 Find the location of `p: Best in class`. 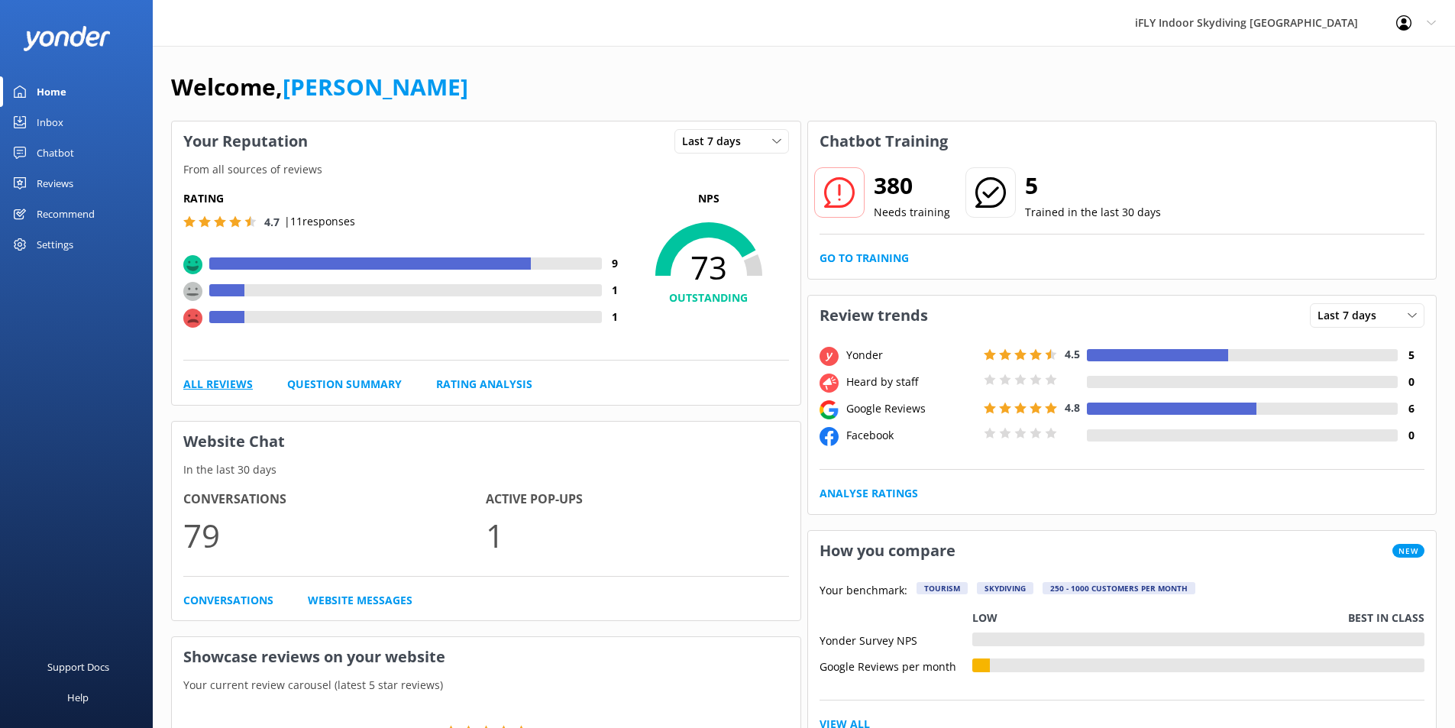

p: Best in class is located at coordinates (1387, 618).